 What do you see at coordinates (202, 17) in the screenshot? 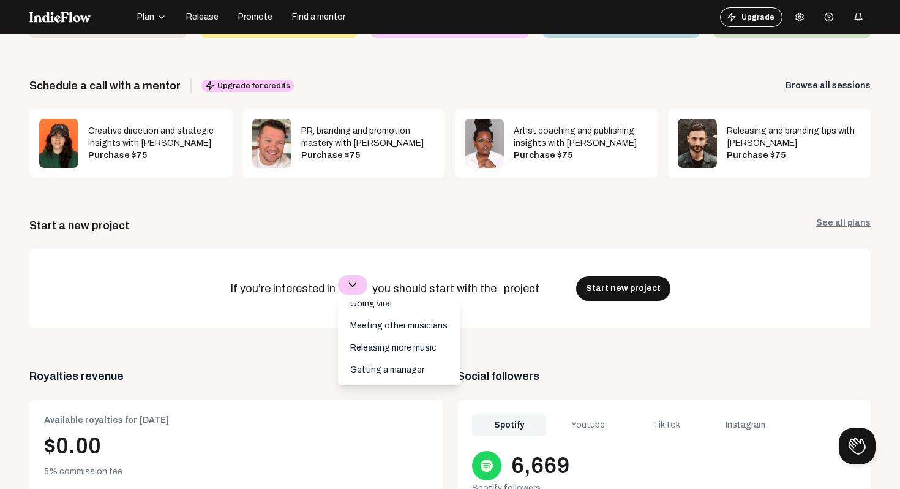
I see `button: Release` at bounding box center [202, 17].